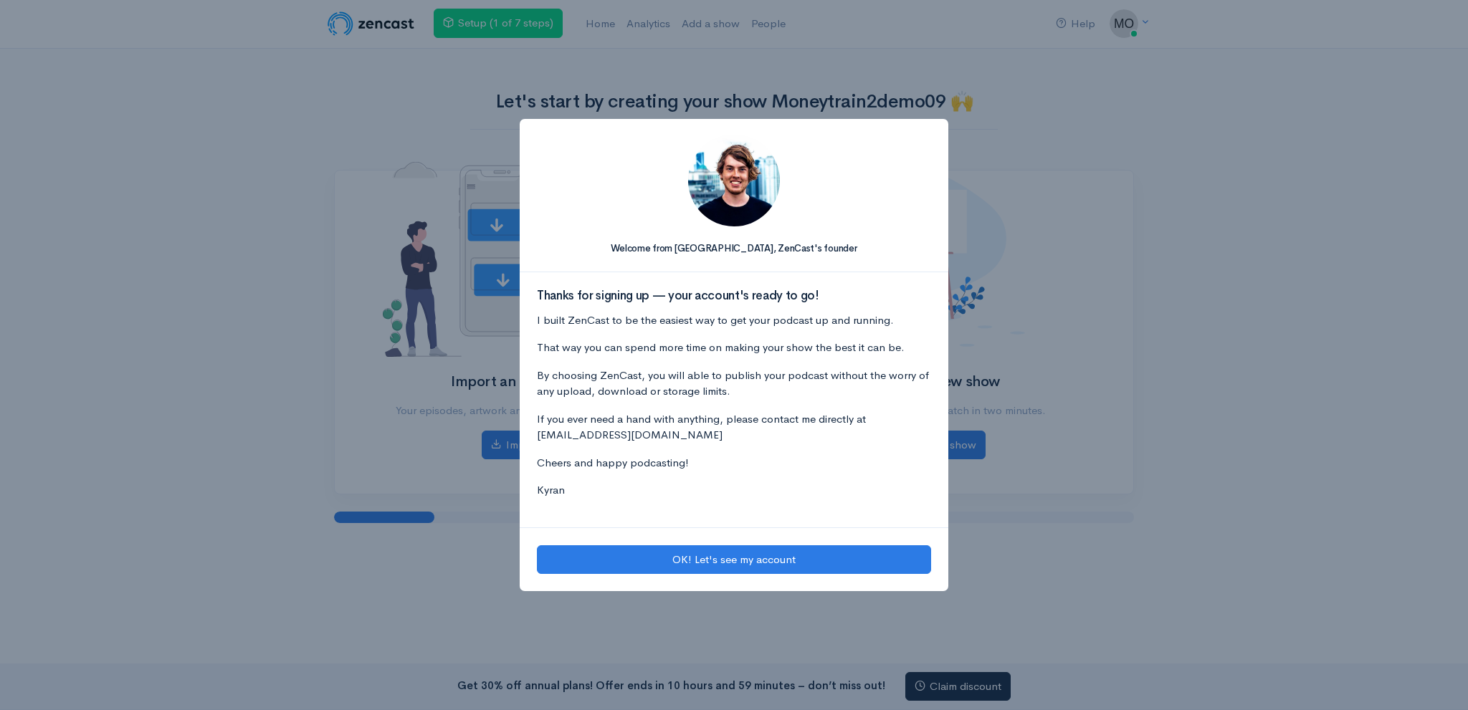  I want to click on p: That way you can spend more time on making your show the best it can be., so click(734, 348).